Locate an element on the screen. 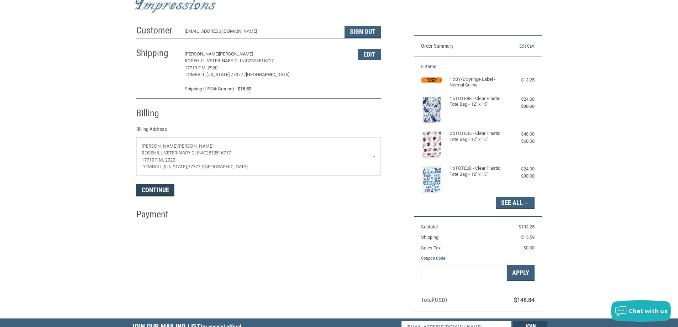  button: Edit is located at coordinates (369, 54).